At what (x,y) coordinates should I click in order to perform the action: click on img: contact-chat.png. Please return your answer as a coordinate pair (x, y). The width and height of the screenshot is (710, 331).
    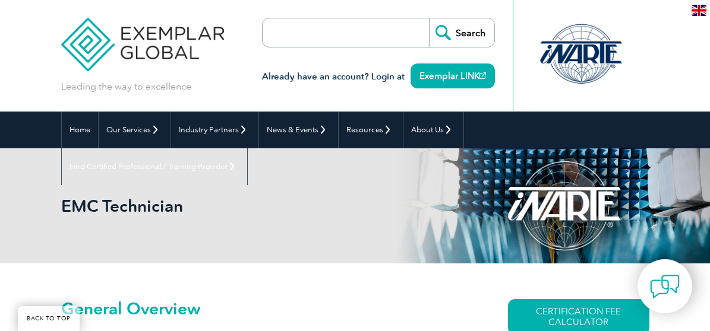
    Looking at the image, I should click on (665, 287).